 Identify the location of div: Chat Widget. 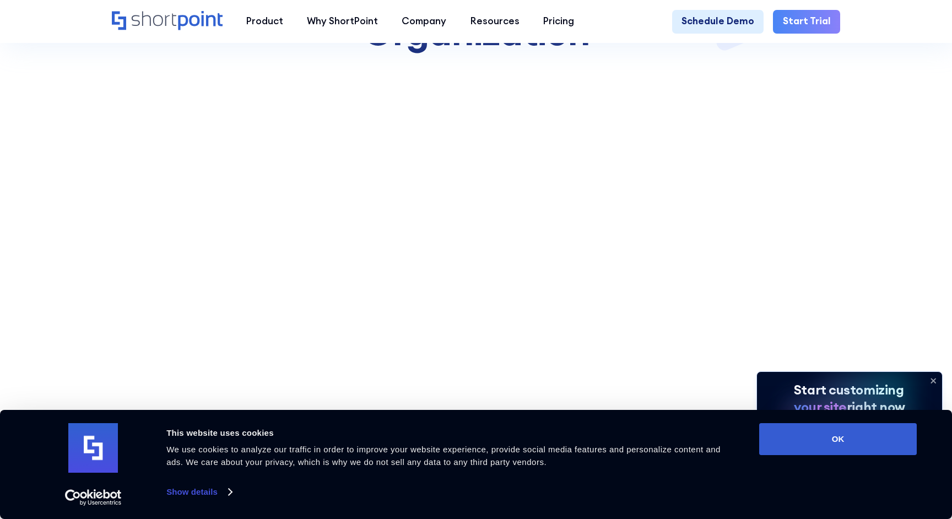
(852, 455).